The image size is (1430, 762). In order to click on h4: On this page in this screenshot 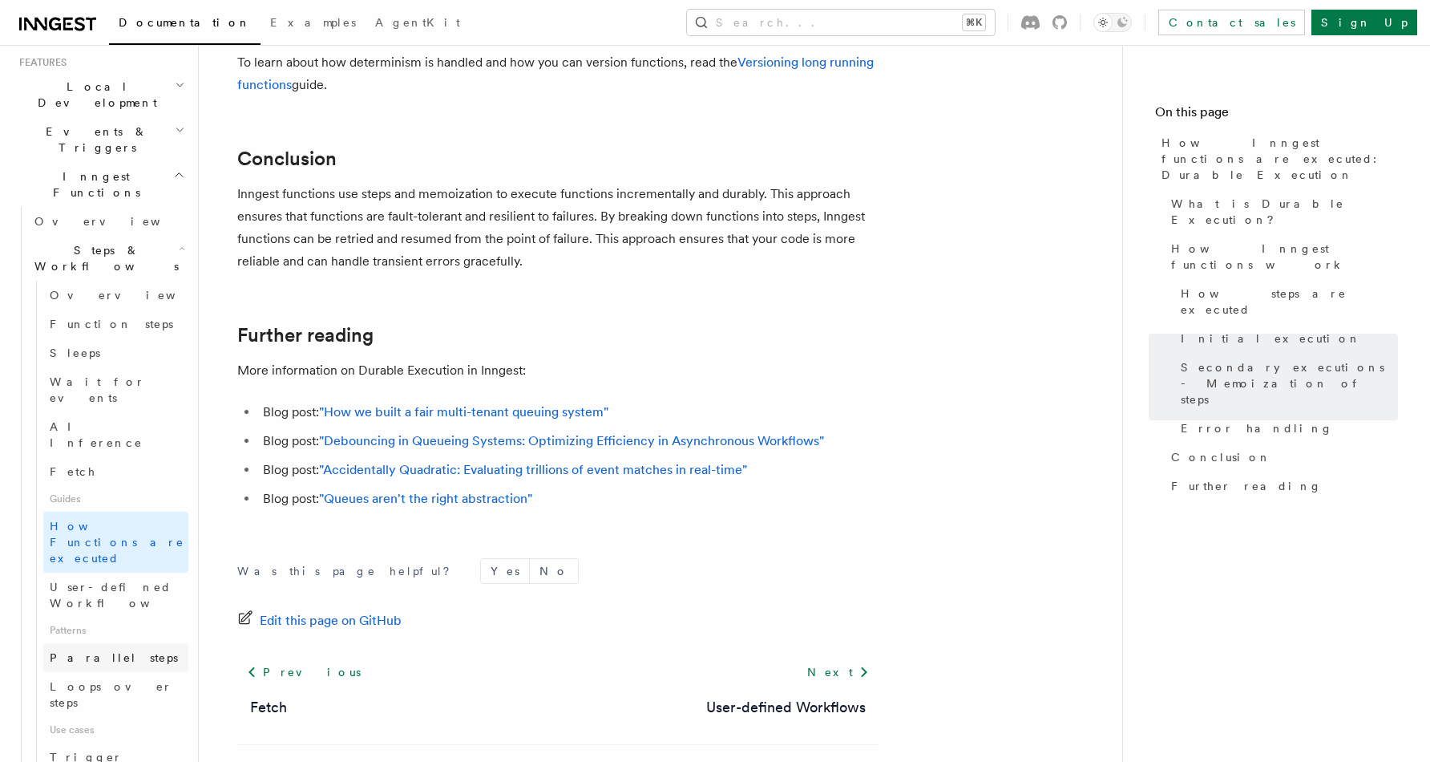, I will do `click(1276, 115)`.